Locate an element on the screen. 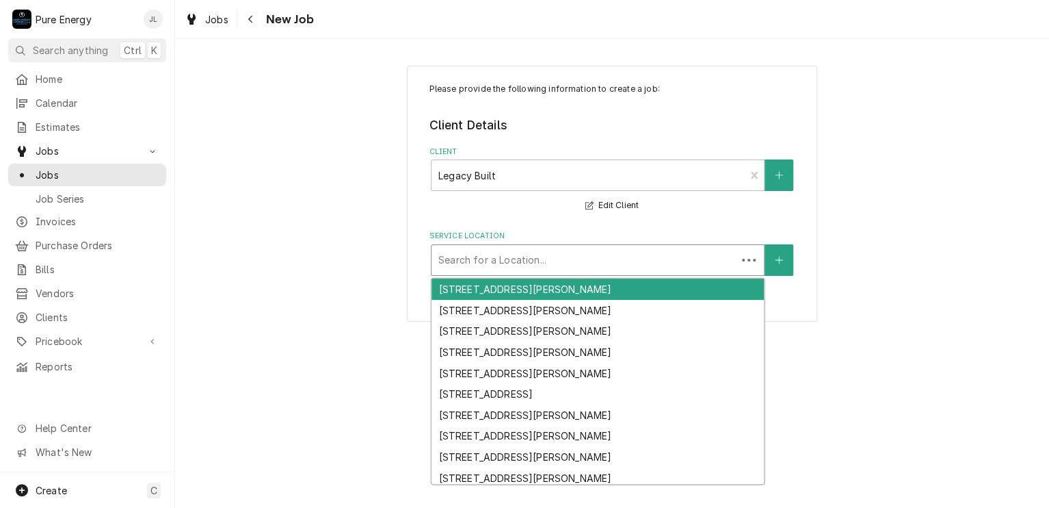 The width and height of the screenshot is (1049, 508). a: Job Series is located at coordinates (87, 198).